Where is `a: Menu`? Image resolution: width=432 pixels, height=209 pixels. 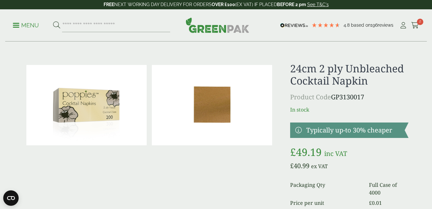
a: Menu is located at coordinates (26, 25).